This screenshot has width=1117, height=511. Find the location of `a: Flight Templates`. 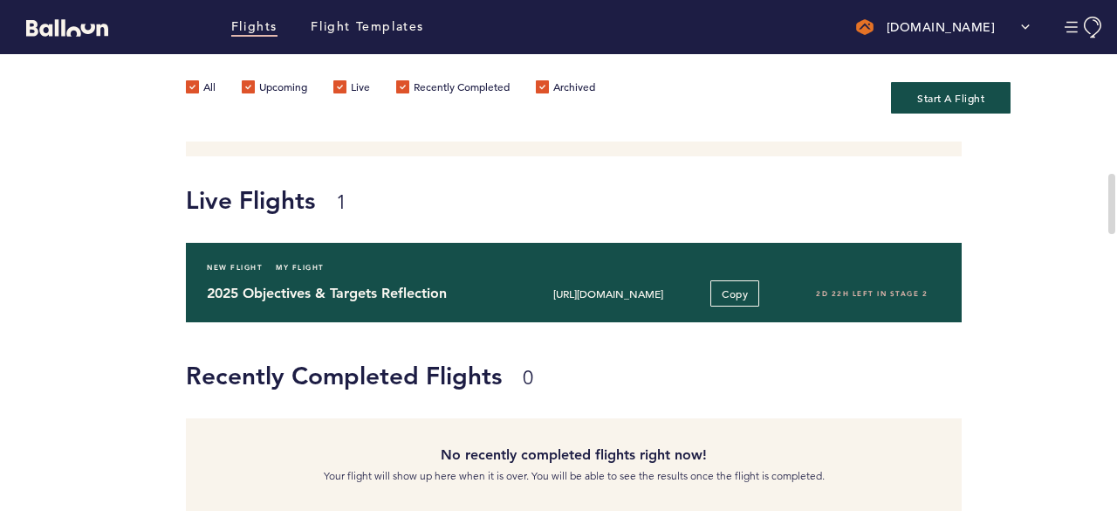

a: Flight Templates is located at coordinates (367, 27).